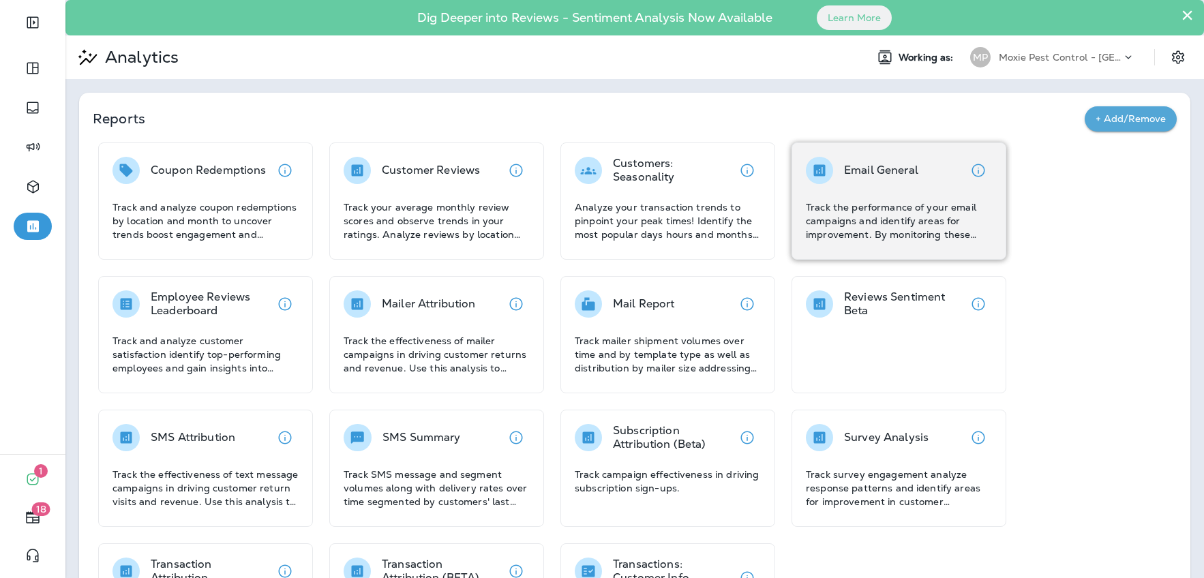 Image resolution: width=1204 pixels, height=578 pixels. What do you see at coordinates (41, 509) in the screenshot?
I see `span: 18` at bounding box center [41, 509].